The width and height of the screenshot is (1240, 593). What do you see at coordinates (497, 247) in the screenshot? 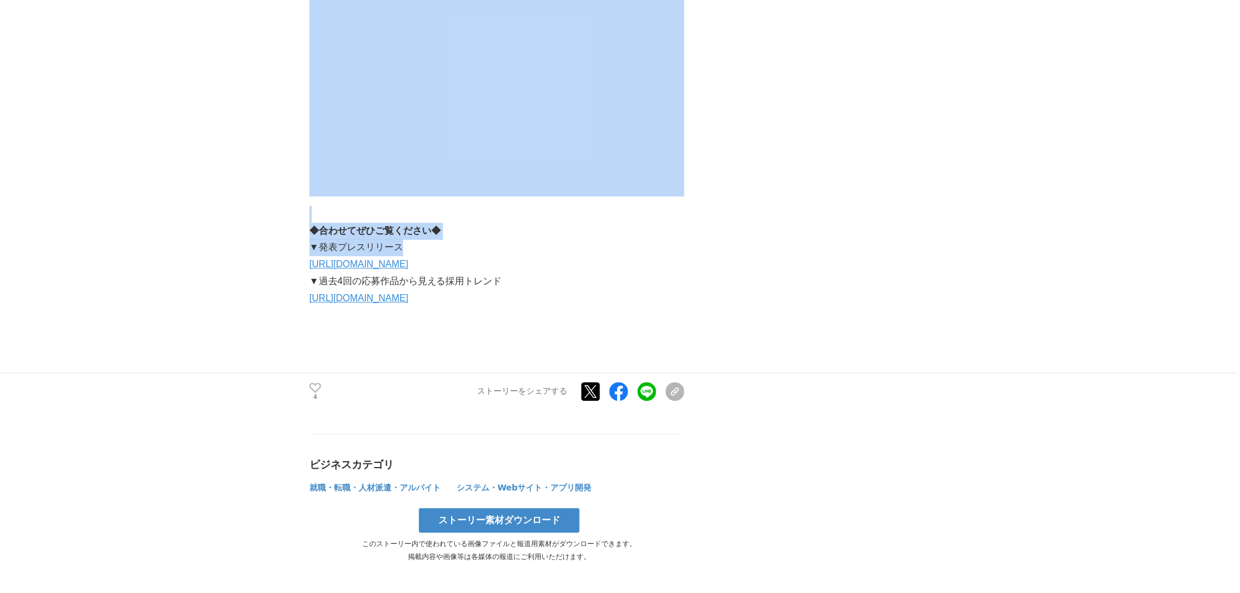
I see `p: ▼発表プレスリリース` at bounding box center [497, 247].